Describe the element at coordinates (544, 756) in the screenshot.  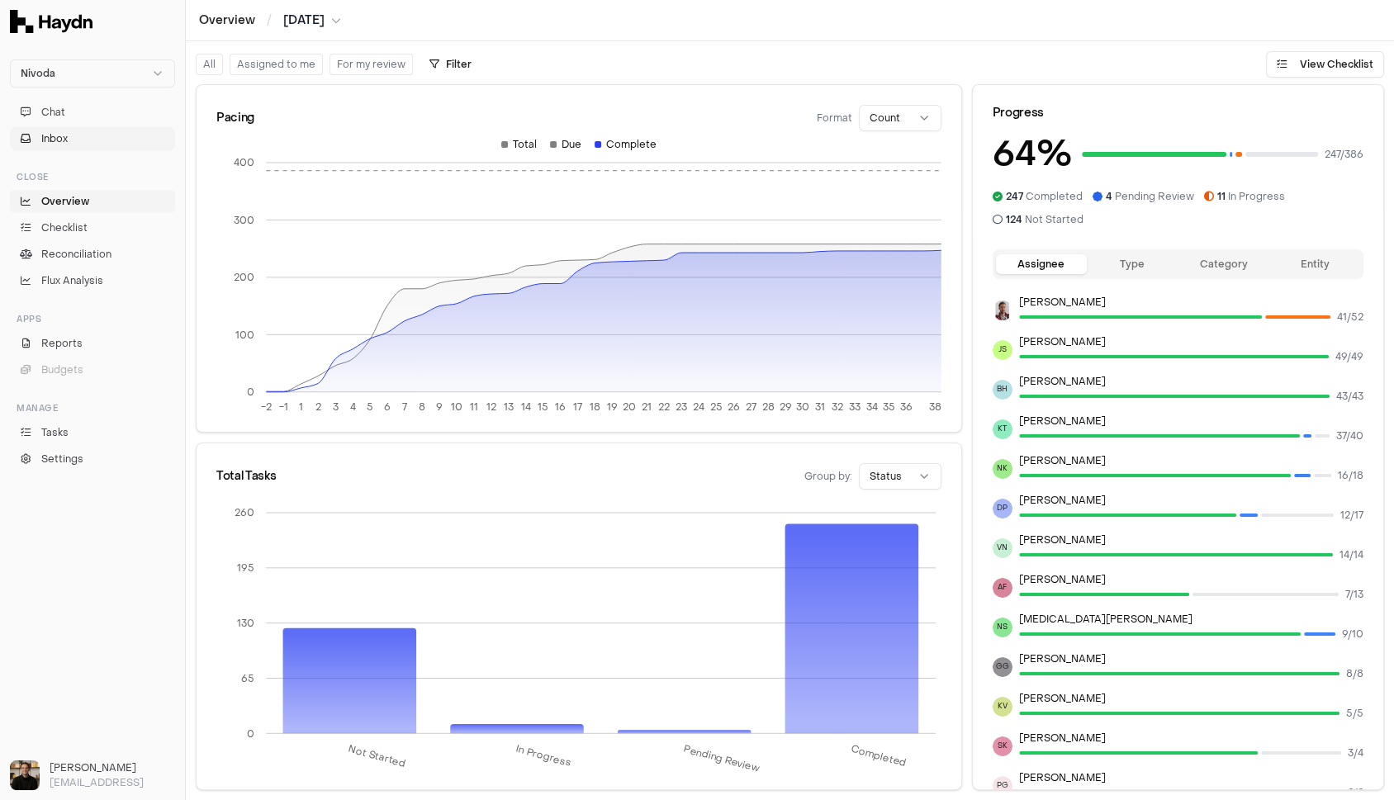
I see `tspan: In Progress` at that location.